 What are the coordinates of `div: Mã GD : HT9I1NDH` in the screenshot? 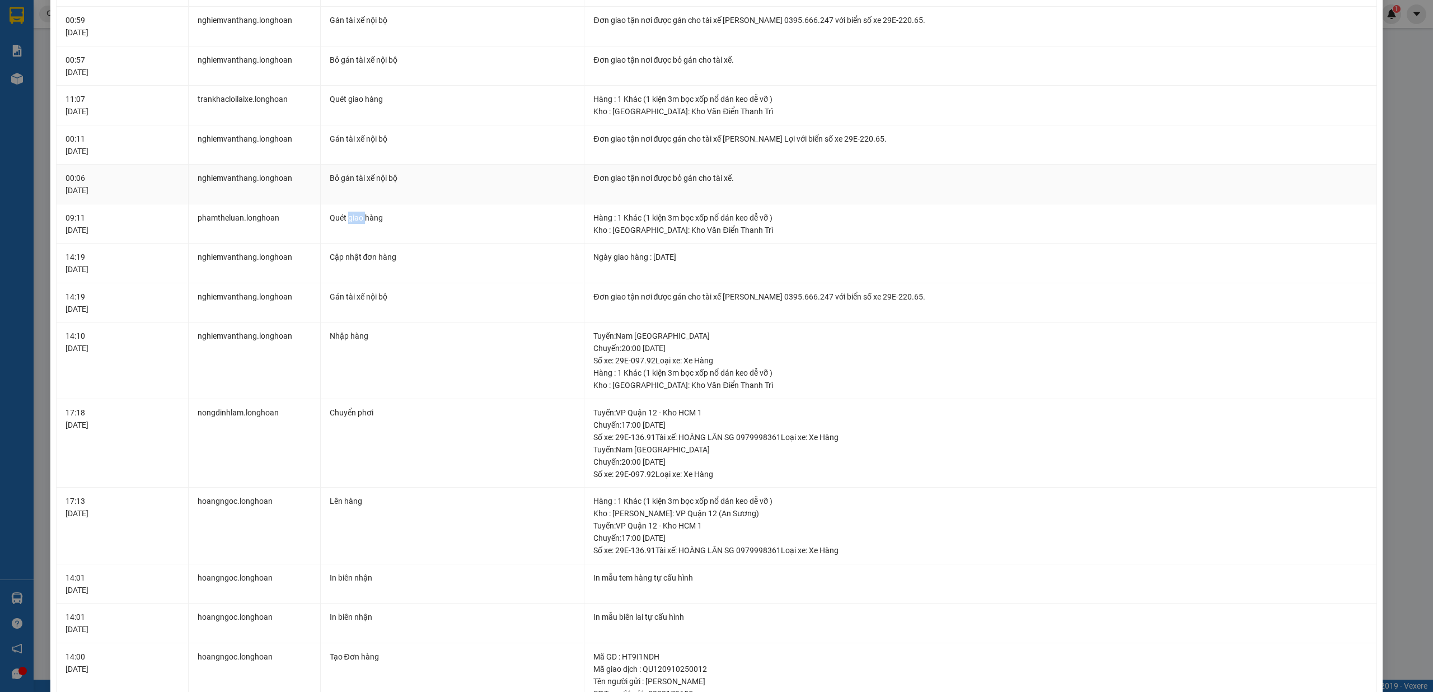 It's located at (980, 657).